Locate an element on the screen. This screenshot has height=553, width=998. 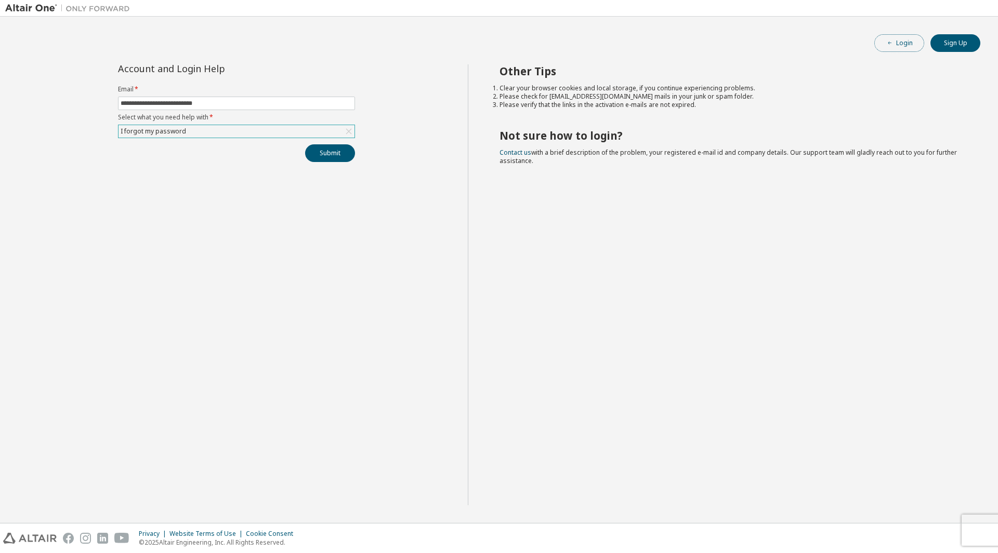
button: Sign Up is located at coordinates (955, 43).